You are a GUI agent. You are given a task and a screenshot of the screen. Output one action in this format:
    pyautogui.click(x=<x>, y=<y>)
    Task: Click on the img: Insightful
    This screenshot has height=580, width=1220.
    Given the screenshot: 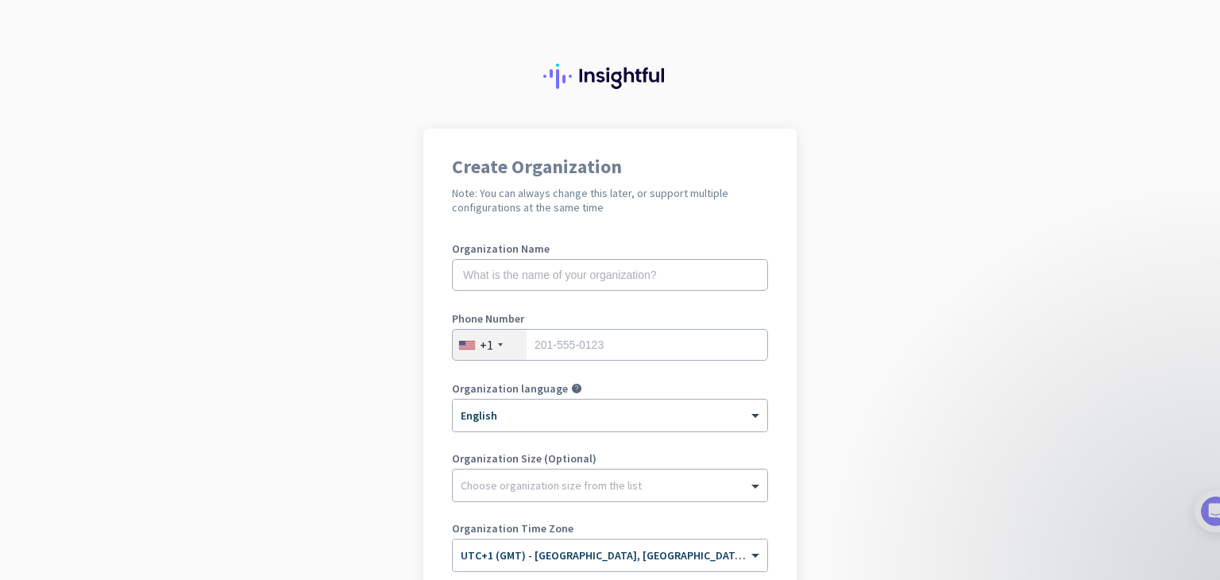 What is the action you would take?
    pyautogui.click(x=610, y=76)
    